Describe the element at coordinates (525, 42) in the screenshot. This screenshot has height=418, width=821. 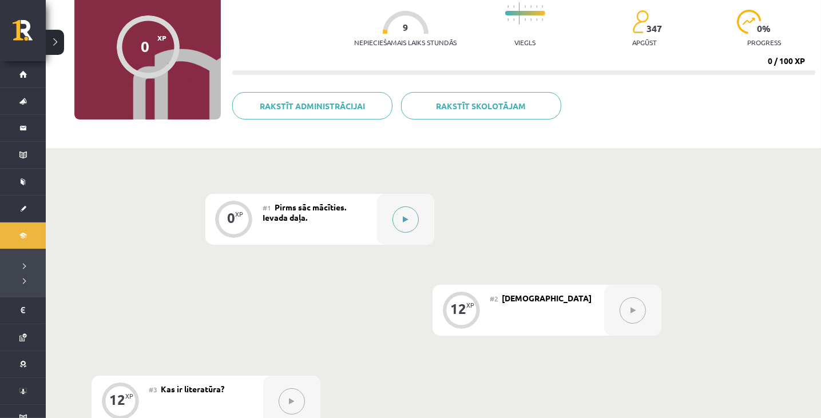
I see `p: Viegls` at that location.